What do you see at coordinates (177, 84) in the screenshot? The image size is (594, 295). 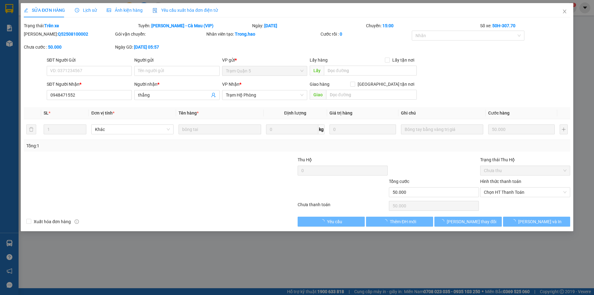 I see `div: Người nhận` at bounding box center [177, 84].